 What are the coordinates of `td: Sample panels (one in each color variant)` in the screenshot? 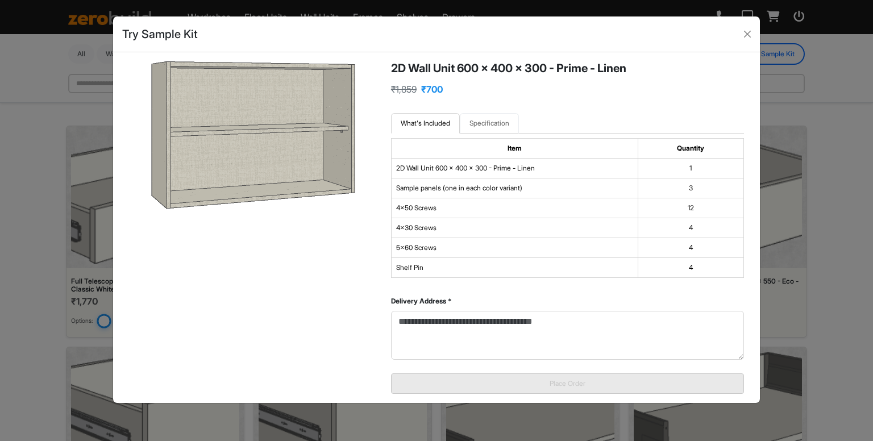 It's located at (514, 188).